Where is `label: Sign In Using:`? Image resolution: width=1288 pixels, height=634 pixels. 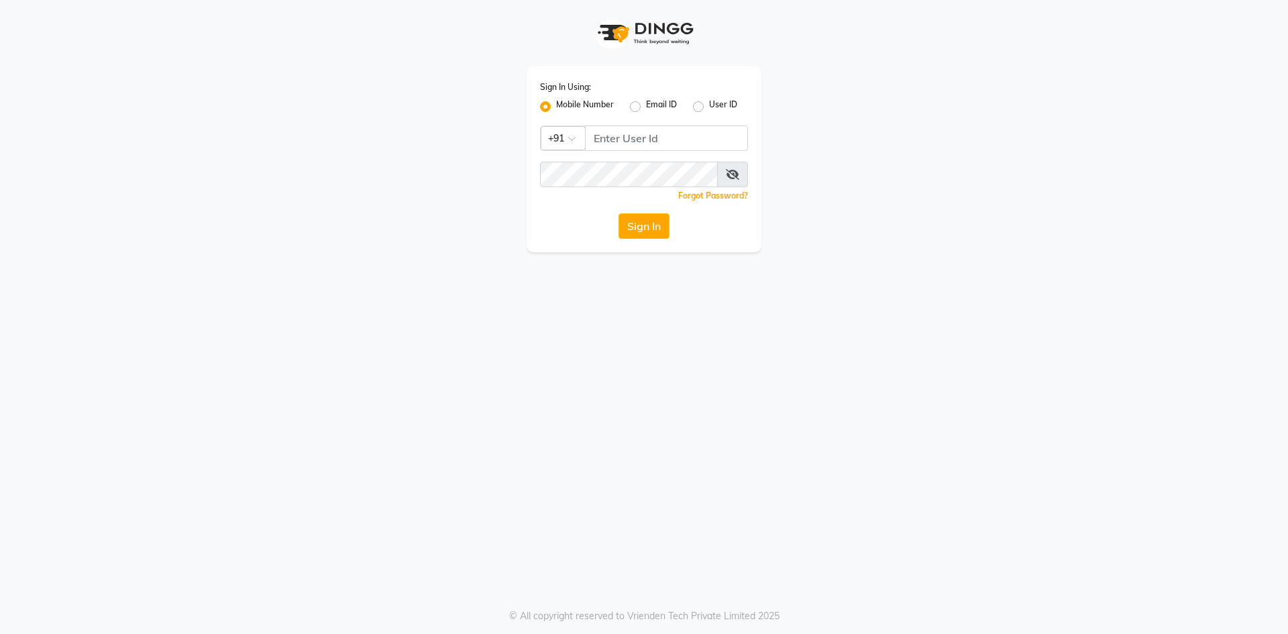 label: Sign In Using: is located at coordinates (565, 87).